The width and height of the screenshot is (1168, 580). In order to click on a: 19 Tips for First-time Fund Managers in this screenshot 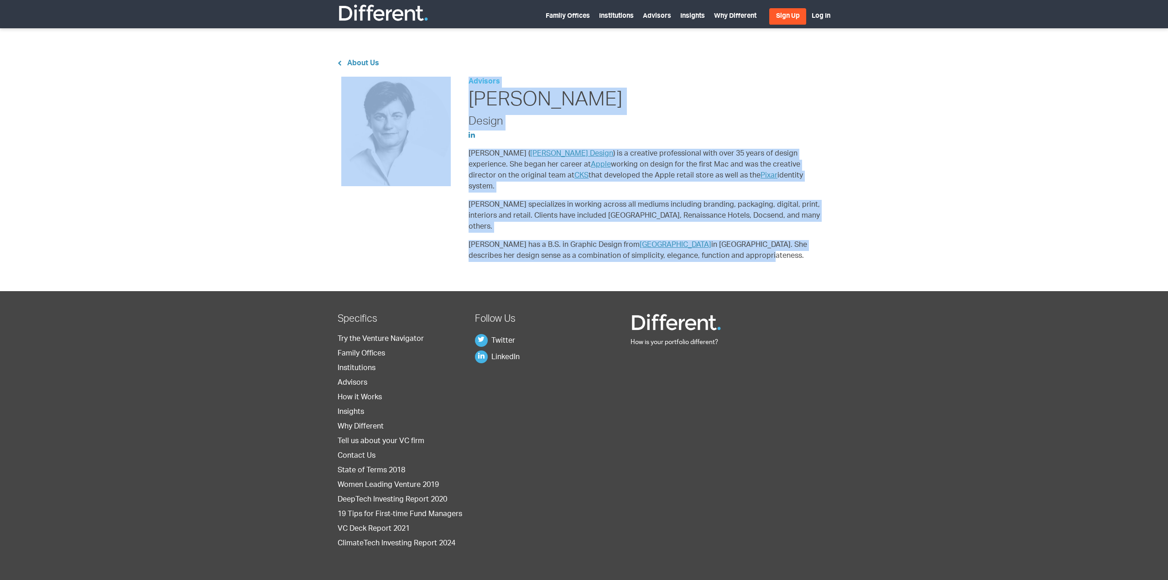, I will do `click(400, 515)`.